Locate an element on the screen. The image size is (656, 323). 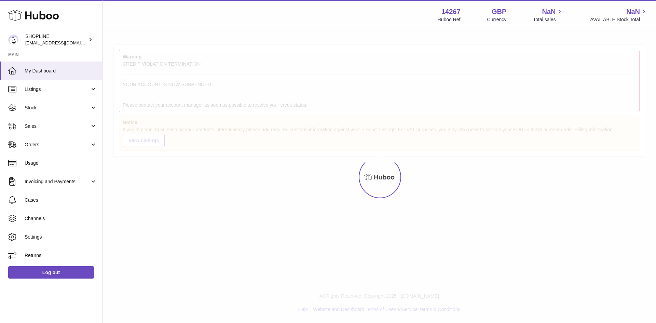
span: AVAILABLE Stock Total is located at coordinates (618, 19).